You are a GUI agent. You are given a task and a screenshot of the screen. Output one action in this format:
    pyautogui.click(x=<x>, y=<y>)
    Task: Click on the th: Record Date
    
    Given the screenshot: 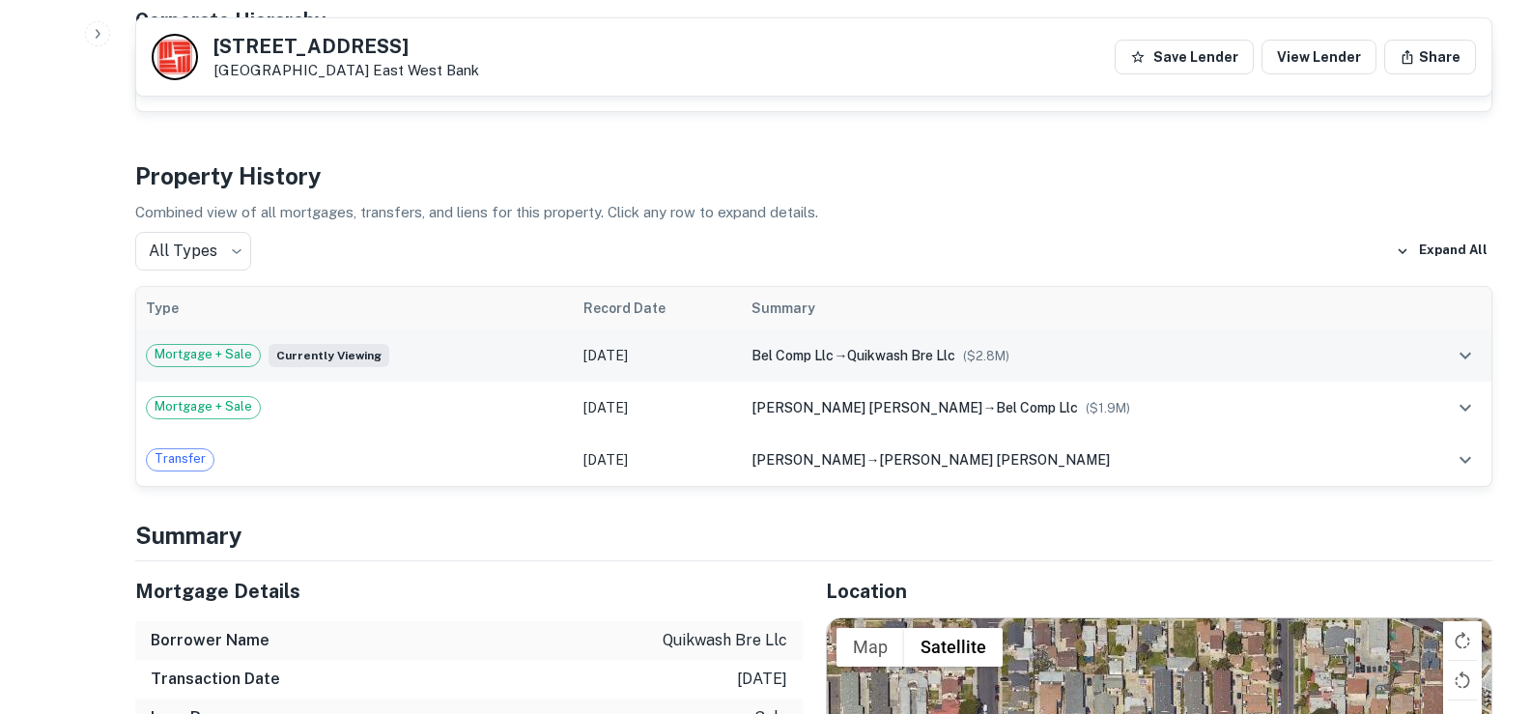 What is the action you would take?
    pyautogui.click(x=658, y=308)
    